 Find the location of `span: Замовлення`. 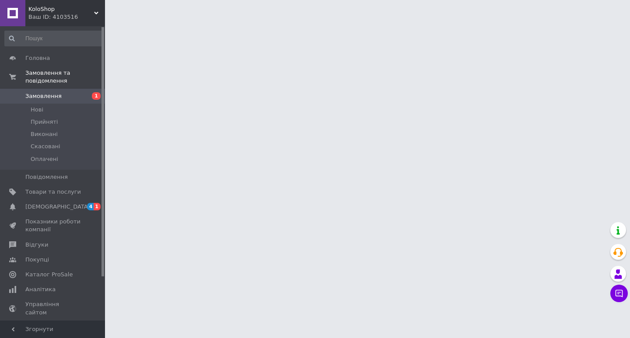

span: Замовлення is located at coordinates (43, 96).